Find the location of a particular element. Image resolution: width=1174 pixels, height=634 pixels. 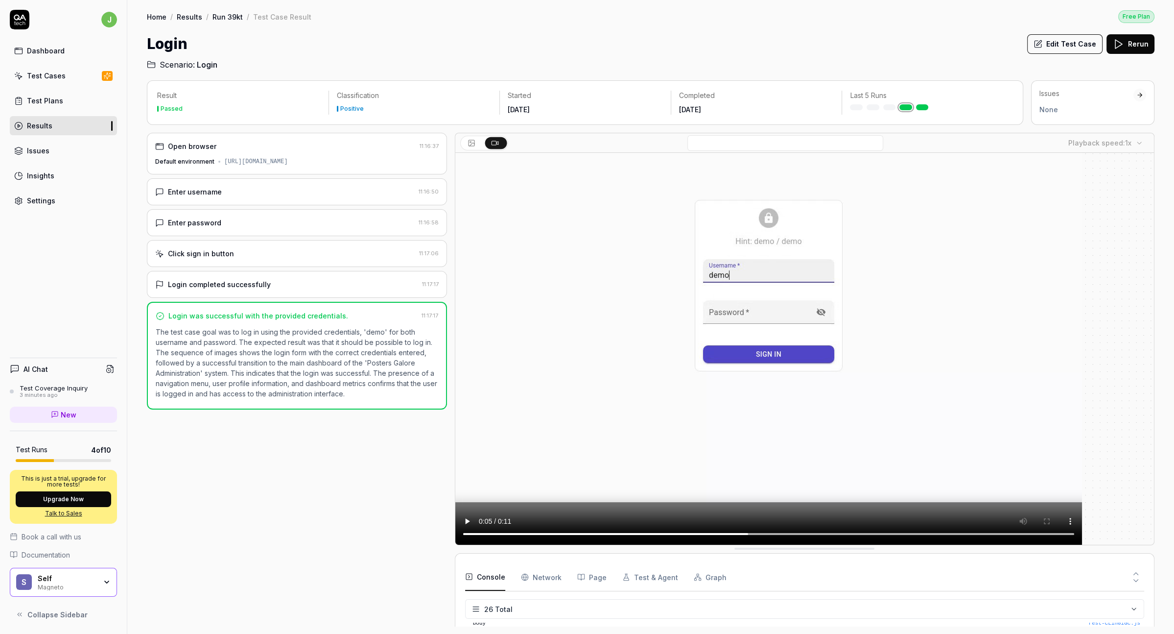

span: 4 of 10 is located at coordinates (101, 449).